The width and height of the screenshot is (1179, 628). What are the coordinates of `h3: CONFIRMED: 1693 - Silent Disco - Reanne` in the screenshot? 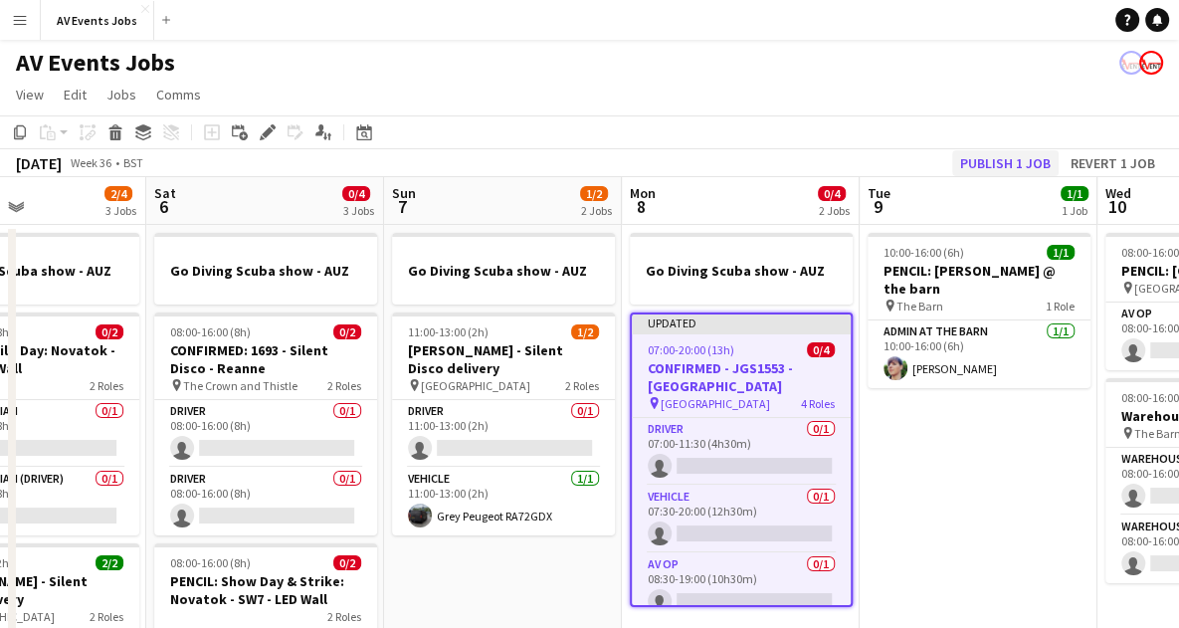 It's located at (266, 359).